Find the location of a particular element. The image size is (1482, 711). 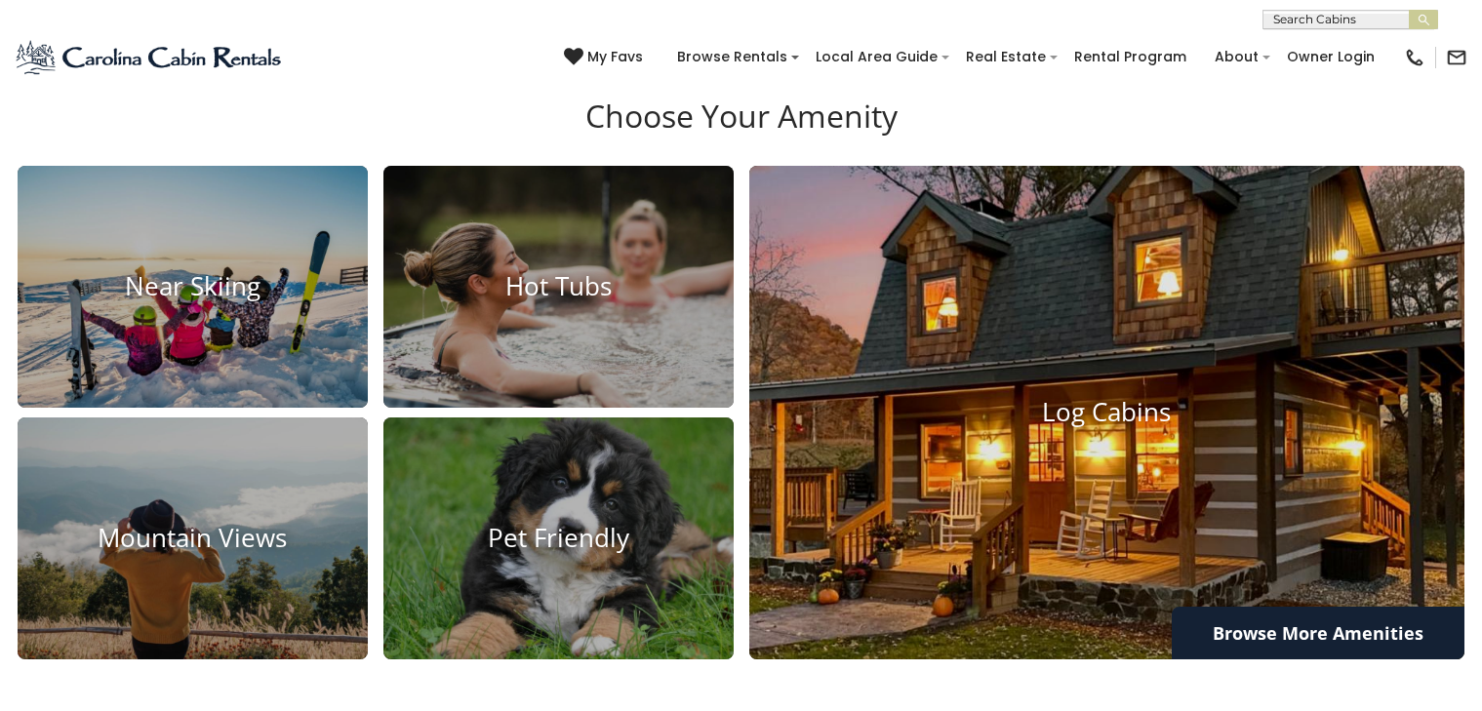

img: Blue-2.png is located at coordinates (149, 58).